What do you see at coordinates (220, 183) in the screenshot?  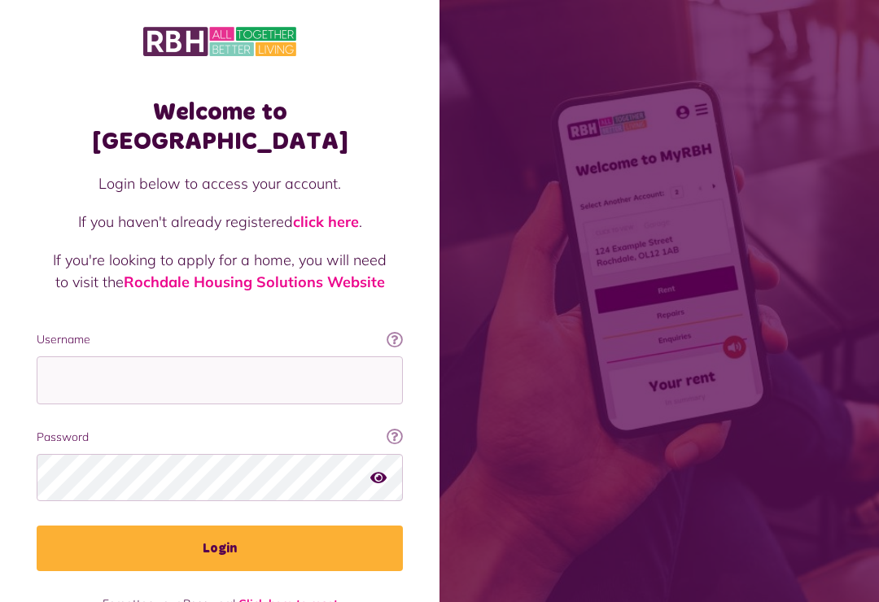 I see `p: Login below to access your account.` at bounding box center [220, 183].